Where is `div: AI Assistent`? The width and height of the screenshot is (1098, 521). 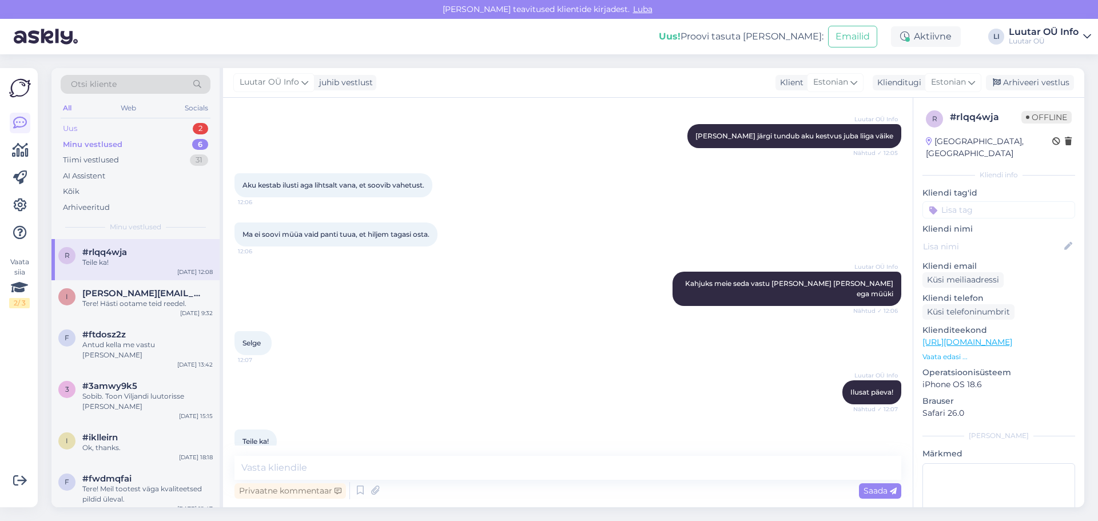
div: AI Assistent is located at coordinates (84, 176).